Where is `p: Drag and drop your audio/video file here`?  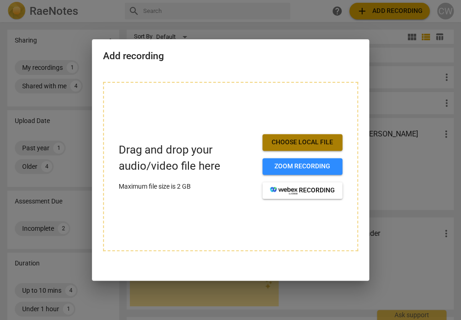 p: Drag and drop your audio/video file here is located at coordinates (187, 158).